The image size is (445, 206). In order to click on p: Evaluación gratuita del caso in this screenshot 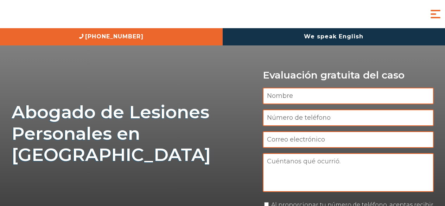, I will do `click(348, 75)`.